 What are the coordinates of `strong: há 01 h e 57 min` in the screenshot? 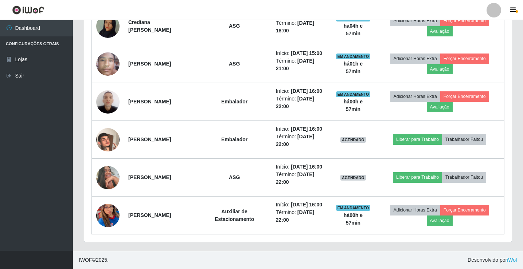 It's located at (353, 67).